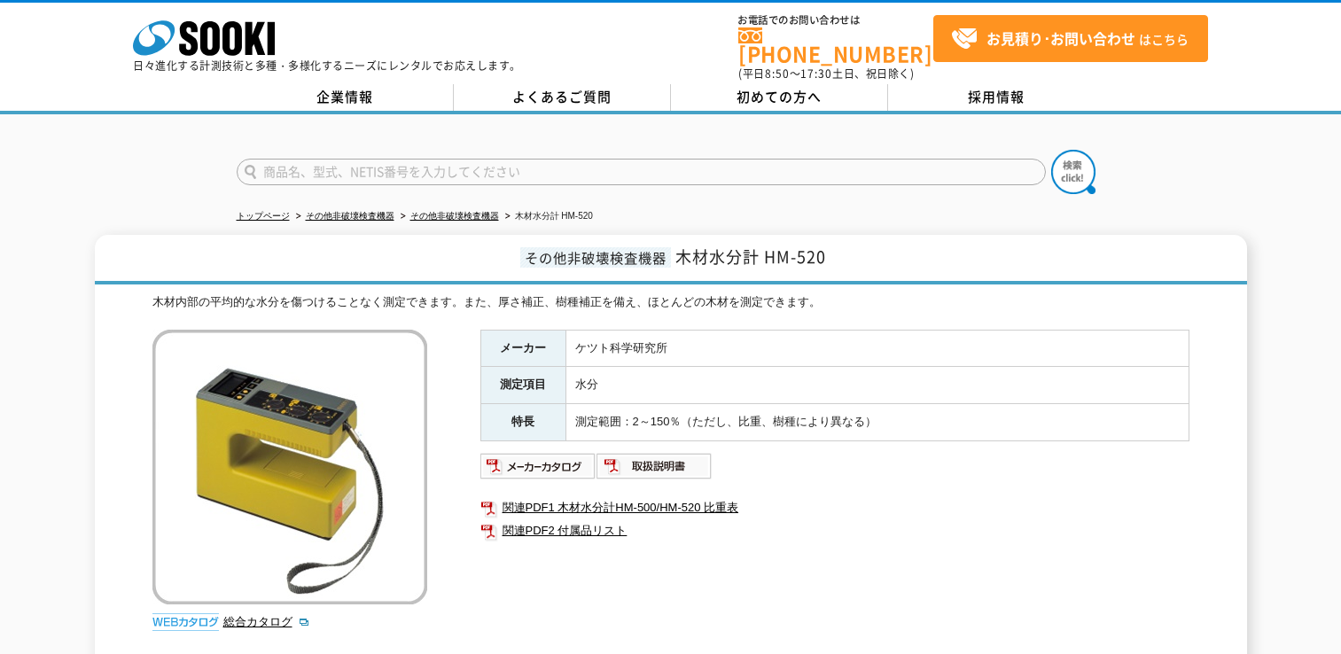 This screenshot has height=654, width=1341. Describe the element at coordinates (750, 256) in the screenshot. I see `span: 木材水分計 HM-520` at that location.